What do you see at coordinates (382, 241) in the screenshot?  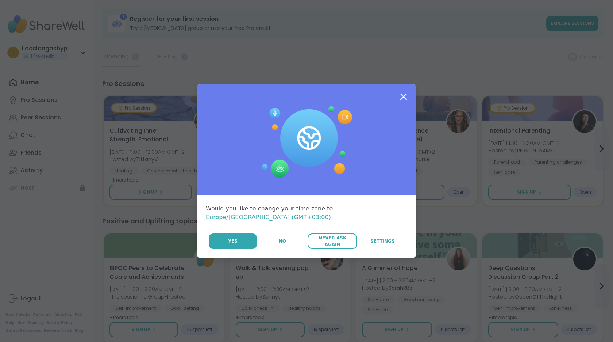 I see `span: Settings` at bounding box center [382, 241].